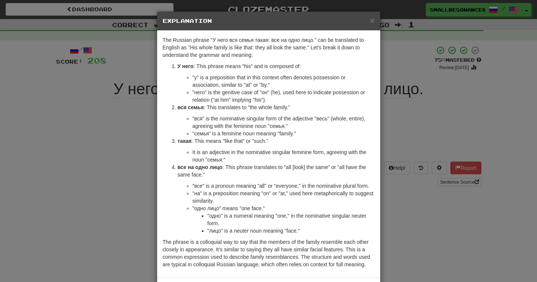  Describe the element at coordinates (372, 20) in the screenshot. I see `button: Close` at that location.